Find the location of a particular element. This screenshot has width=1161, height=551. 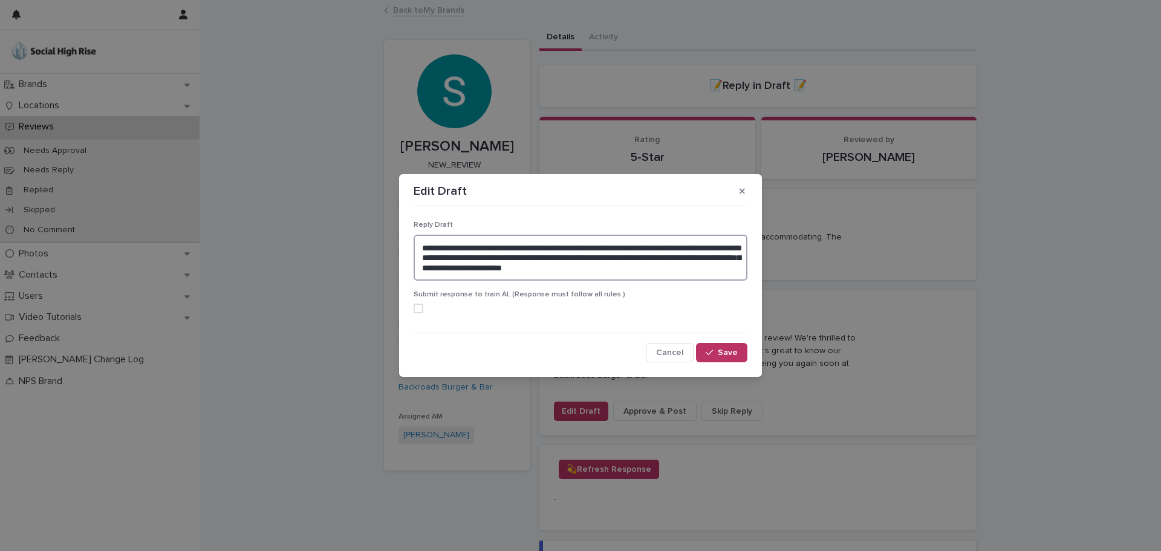

span: Submit response to train AI. (Response must follow all rules.) is located at coordinates (519, 294).